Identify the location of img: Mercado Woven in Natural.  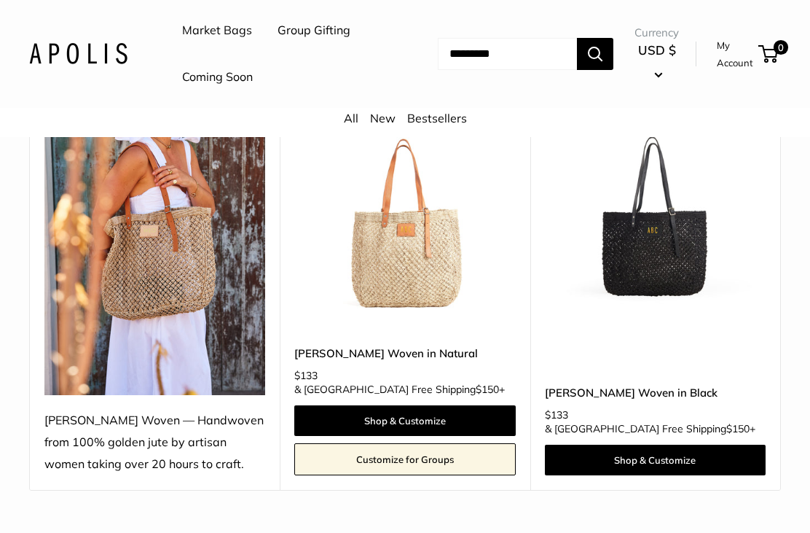
(405, 211).